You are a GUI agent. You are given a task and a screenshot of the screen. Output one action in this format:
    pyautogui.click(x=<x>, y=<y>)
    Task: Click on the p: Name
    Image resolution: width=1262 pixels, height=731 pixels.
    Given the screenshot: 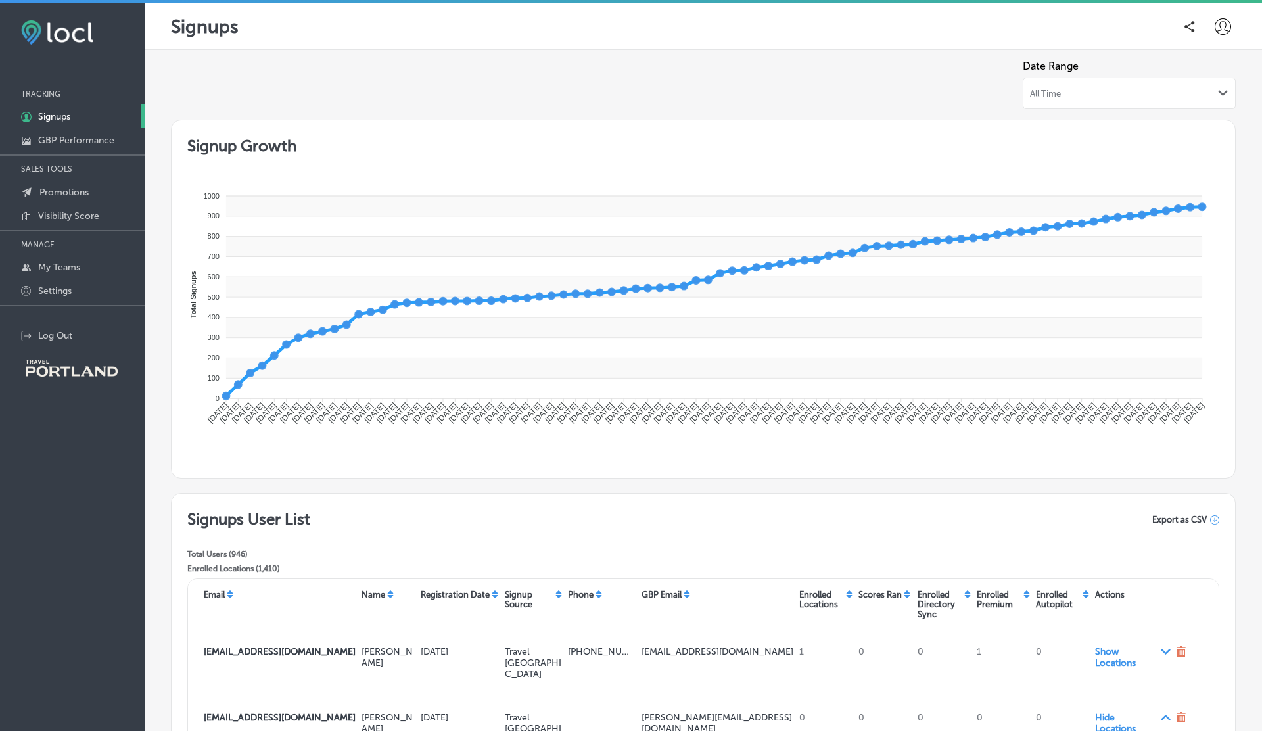 What is the action you would take?
    pyautogui.click(x=373, y=594)
    